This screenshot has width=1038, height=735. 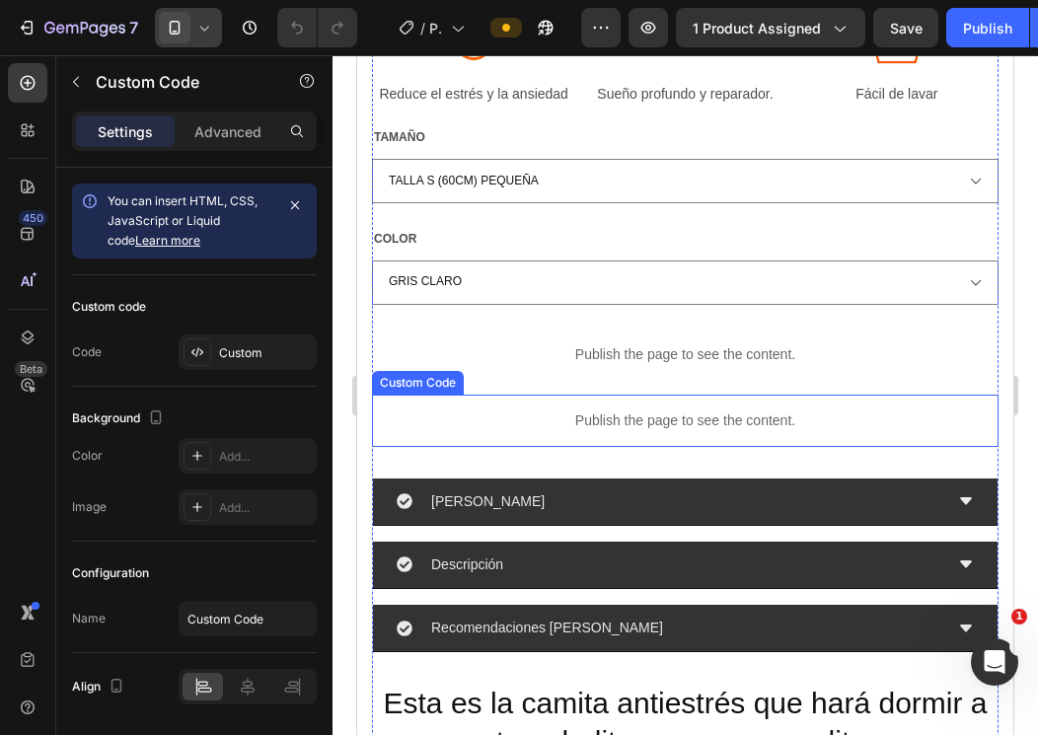 I want to click on div: Name, so click(x=89, y=619).